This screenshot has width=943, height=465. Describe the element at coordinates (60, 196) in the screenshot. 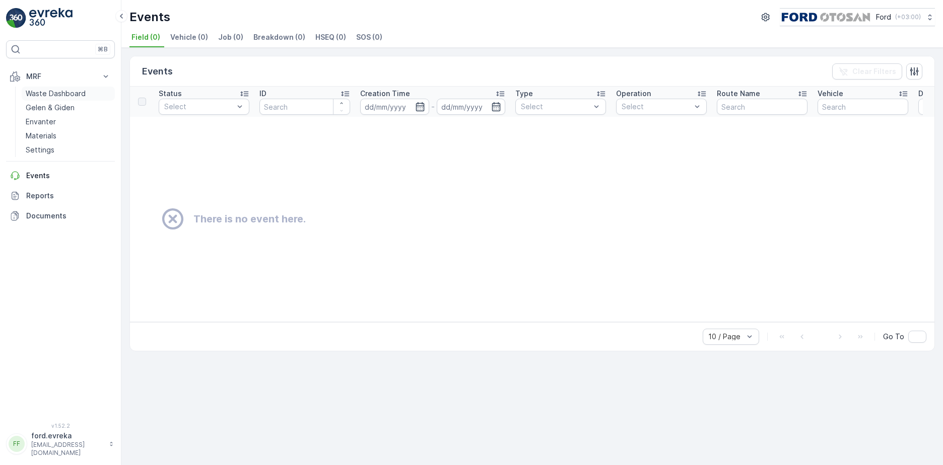

I see `a: Reports` at that location.